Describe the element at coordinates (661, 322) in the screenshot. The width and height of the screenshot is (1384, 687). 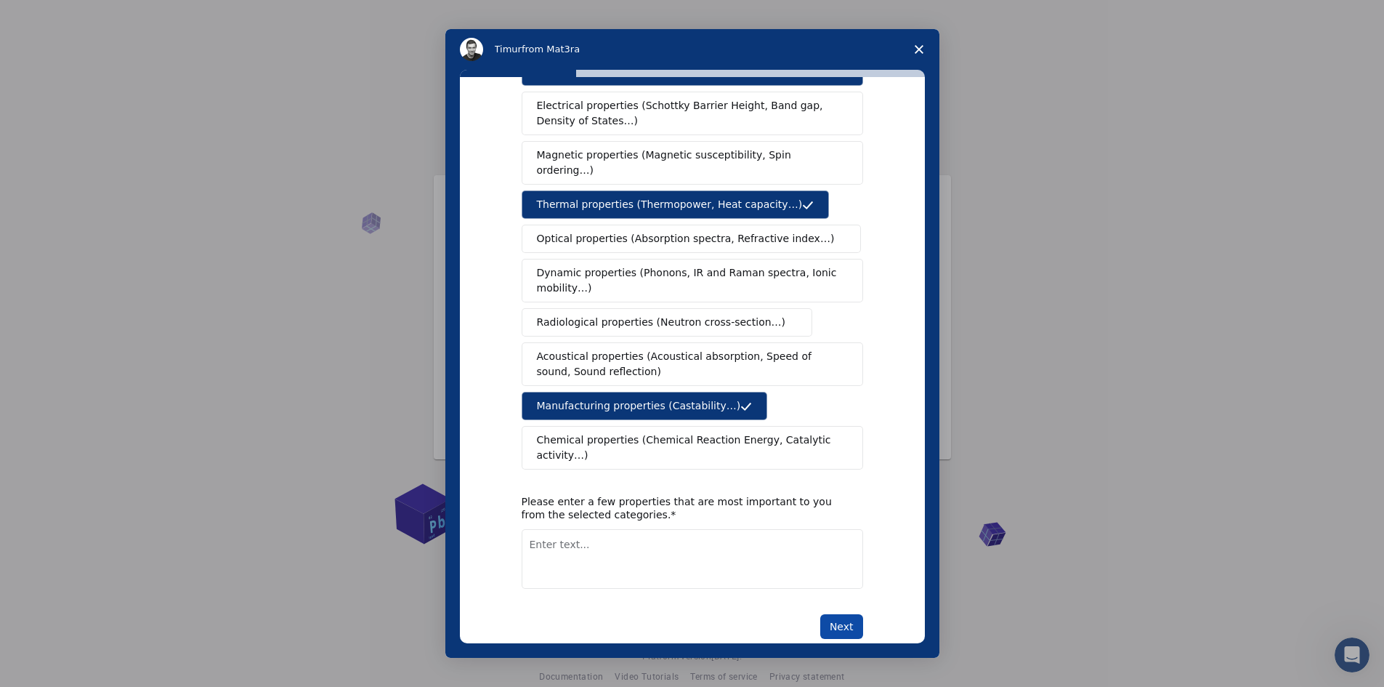
I see `span: Radiological properties (Neutron cross-section…)` at that location.